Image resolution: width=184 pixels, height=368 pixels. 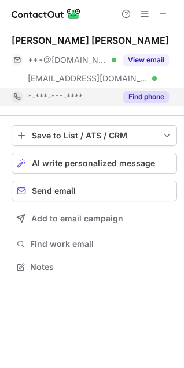 I want to click on div: Save to List / ATS / CRM, so click(x=94, y=136).